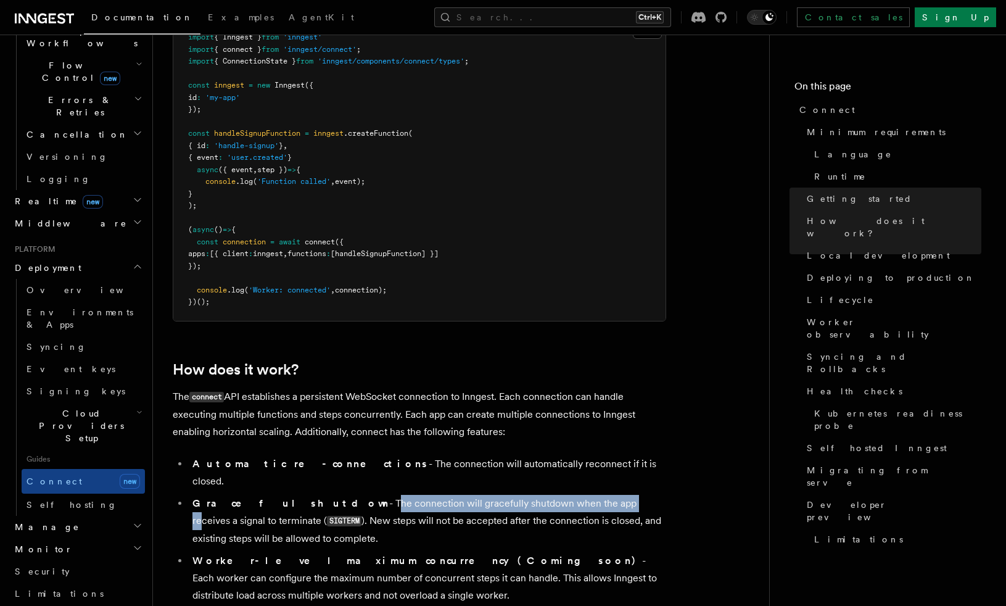 The height and width of the screenshot is (606, 1006). What do you see at coordinates (90, 290) in the screenshot?
I see `span: Overview` at bounding box center [90, 290].